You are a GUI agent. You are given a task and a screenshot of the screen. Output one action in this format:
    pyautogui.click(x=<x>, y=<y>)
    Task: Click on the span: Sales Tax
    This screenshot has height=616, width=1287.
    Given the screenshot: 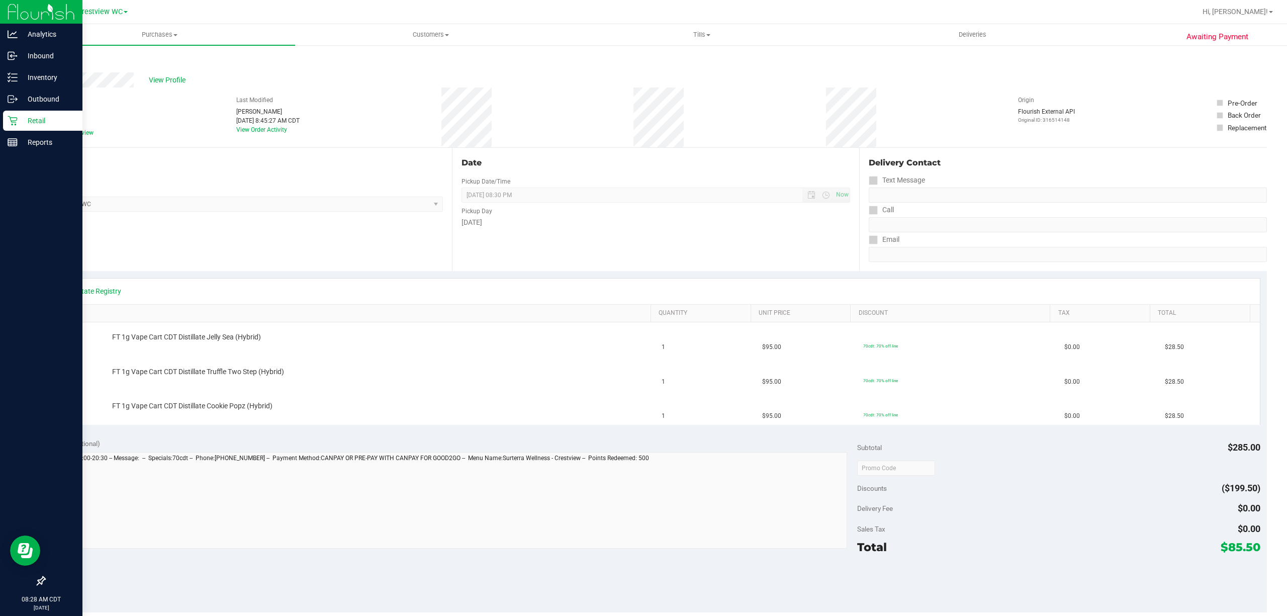 What is the action you would take?
    pyautogui.click(x=872, y=529)
    